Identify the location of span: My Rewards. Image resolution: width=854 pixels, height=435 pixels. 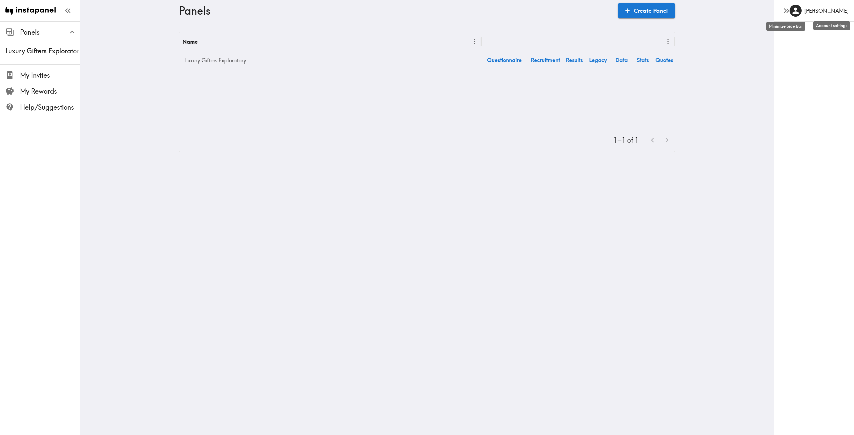
(50, 91).